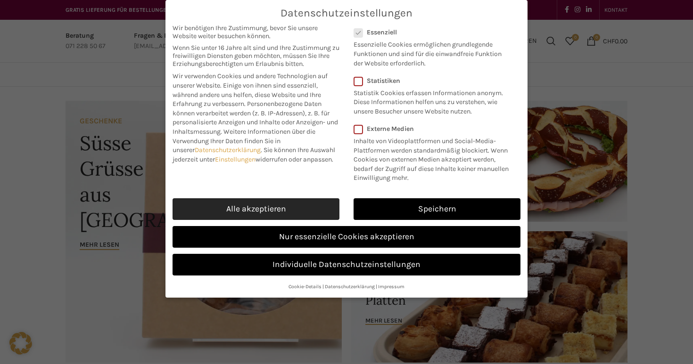 This screenshot has height=364, width=693. What do you see at coordinates (256, 209) in the screenshot?
I see `a: Alle akzeptieren` at bounding box center [256, 209].